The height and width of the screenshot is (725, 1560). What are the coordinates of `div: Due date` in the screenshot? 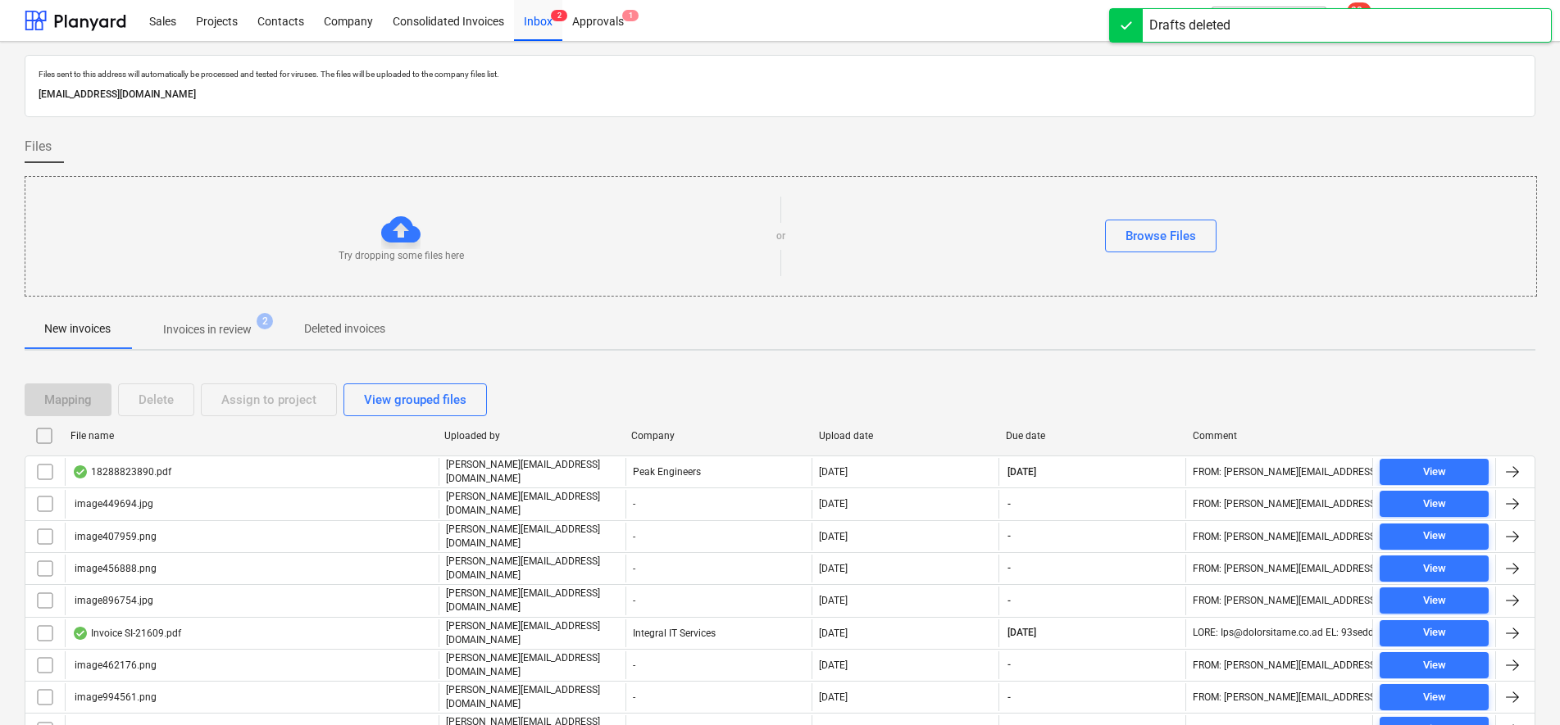 It's located at (1093, 436).